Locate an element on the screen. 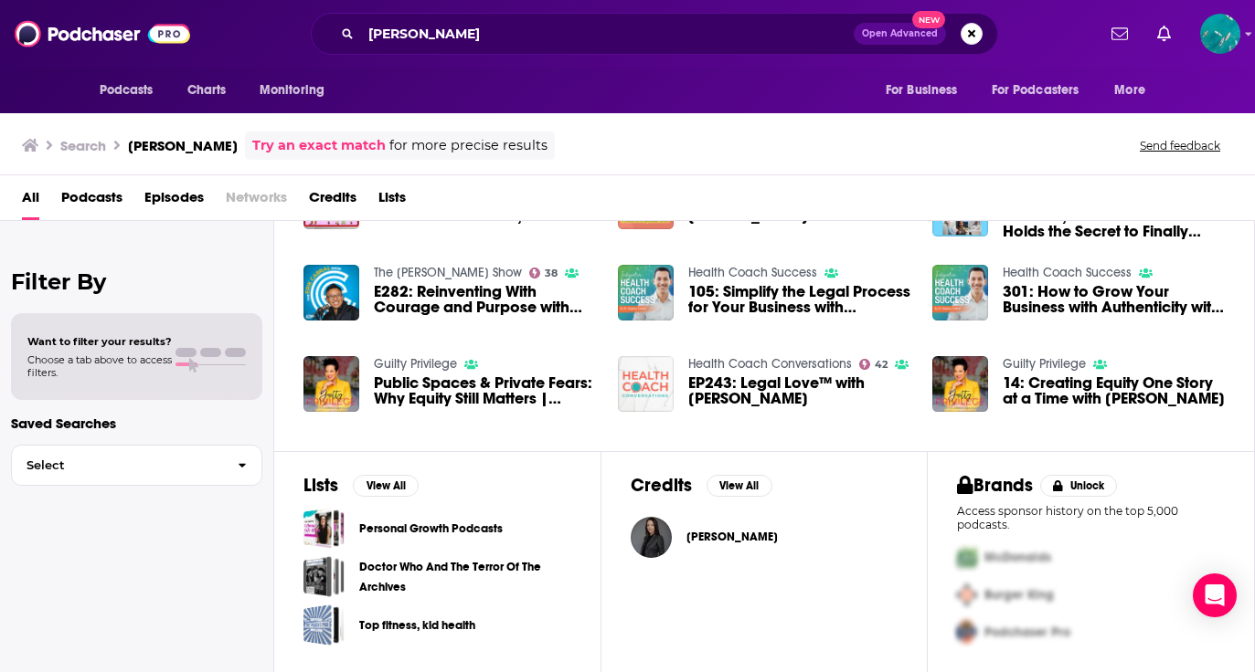 This screenshot has width=1255, height=672. span: Credits is located at coordinates (333, 201).